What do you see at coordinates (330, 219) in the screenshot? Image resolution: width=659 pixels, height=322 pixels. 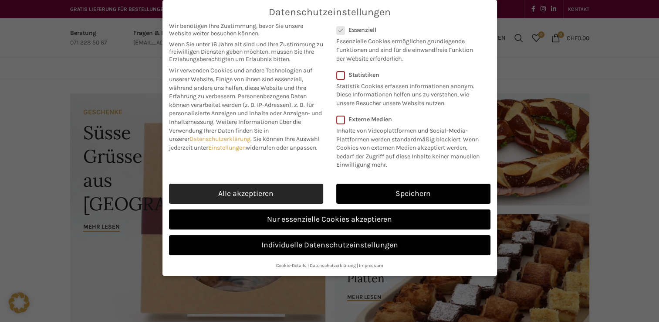 I see `a: Nur essenzielle Cookies akzeptieren` at bounding box center [330, 219].